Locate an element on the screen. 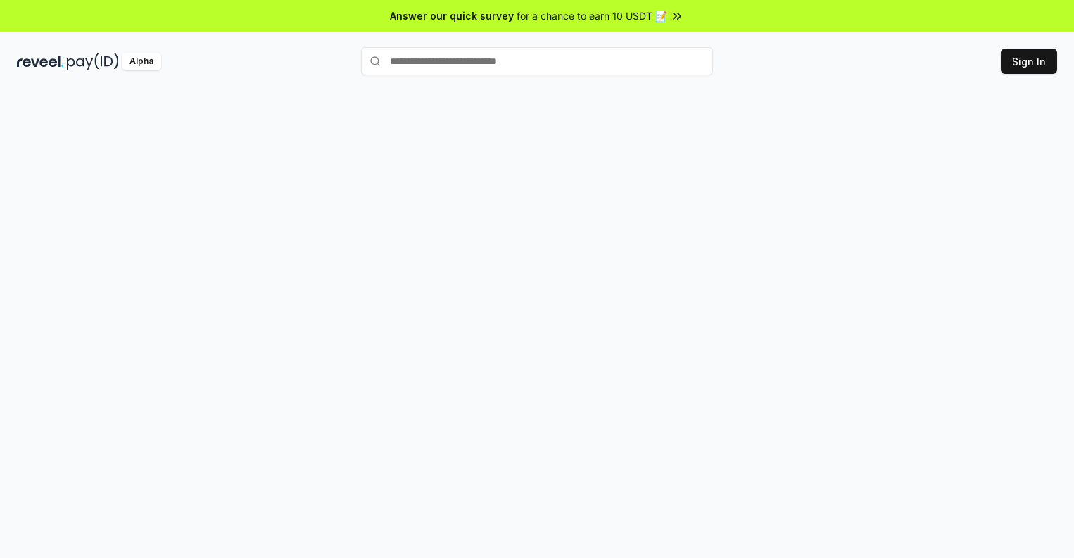  span: for a chance to earn 10 USDT 📝 is located at coordinates (592, 15).